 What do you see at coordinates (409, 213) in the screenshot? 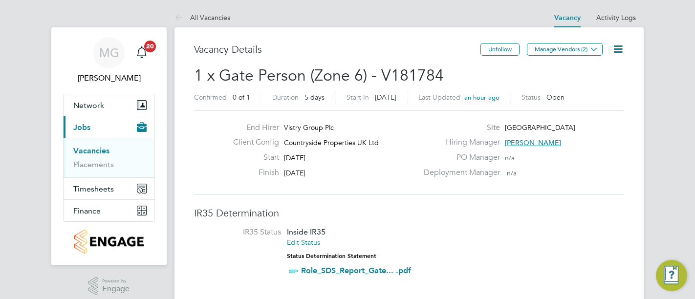
I see `h3: IR35 Determination` at bounding box center [409, 213].